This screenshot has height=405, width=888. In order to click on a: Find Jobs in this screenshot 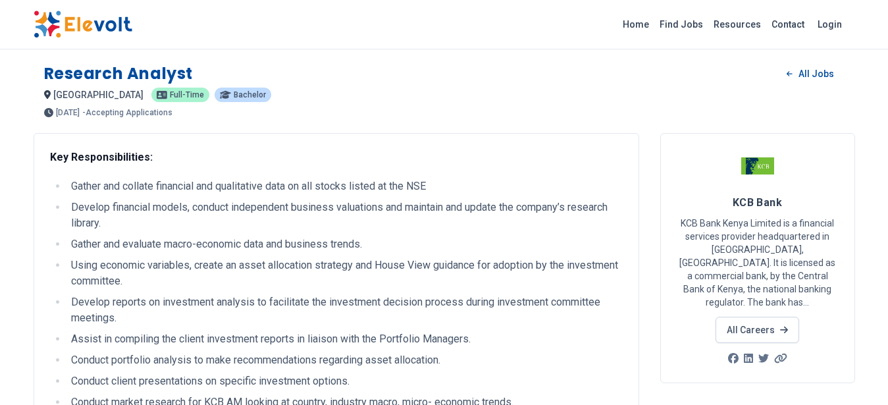, I will do `click(681, 24)`.